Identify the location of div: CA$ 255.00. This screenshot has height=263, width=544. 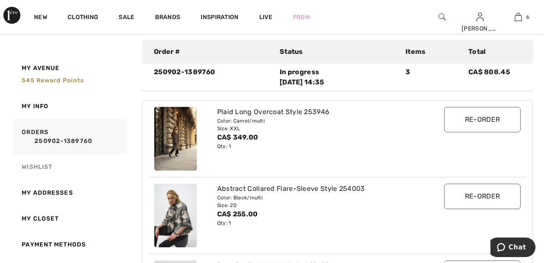
(322, 215).